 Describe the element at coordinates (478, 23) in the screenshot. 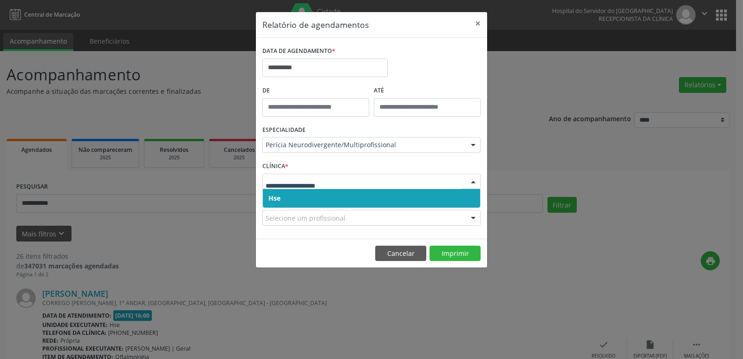

I see `button: Close` at that location.